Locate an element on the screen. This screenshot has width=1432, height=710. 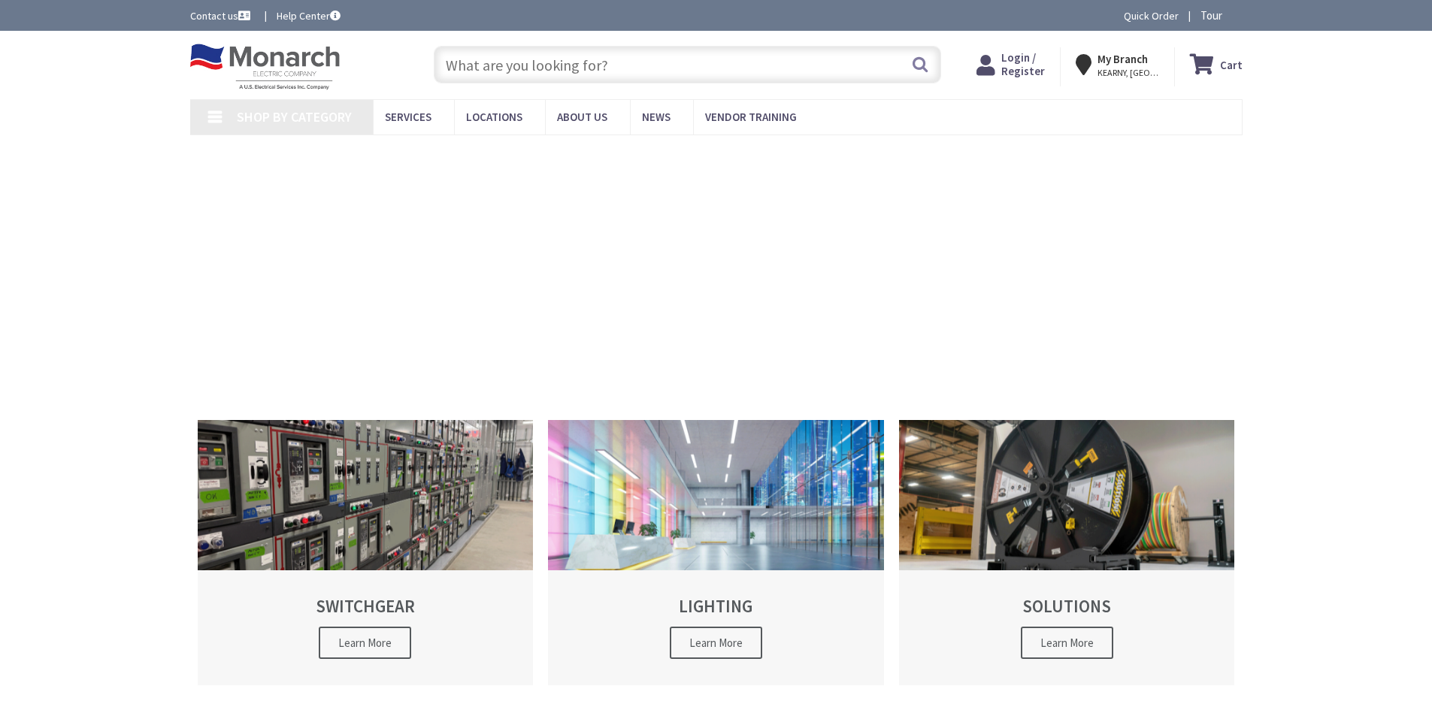
a: Contact us is located at coordinates (222, 16).